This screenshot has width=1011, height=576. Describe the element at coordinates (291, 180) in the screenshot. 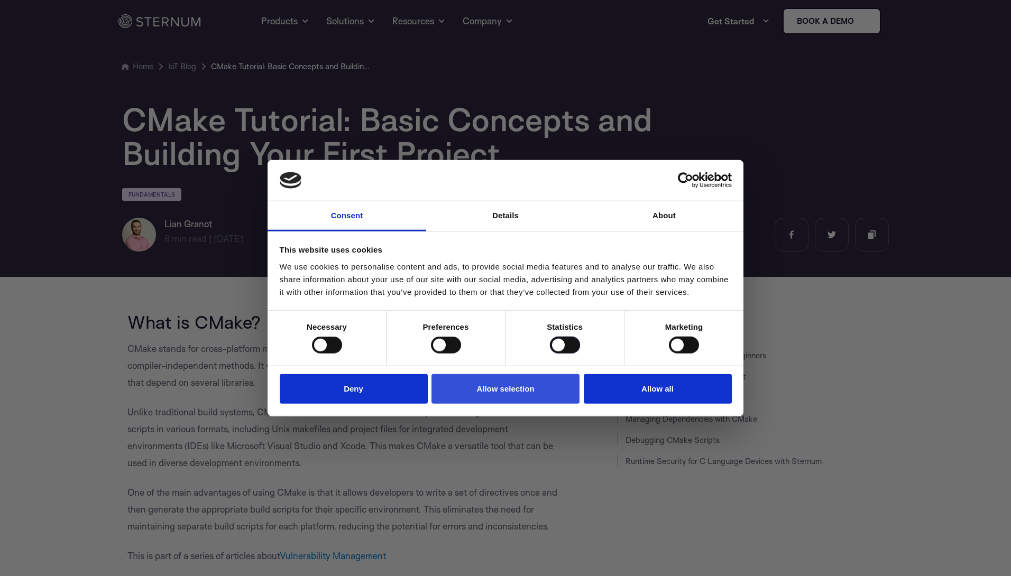

I see `img: logo` at that location.